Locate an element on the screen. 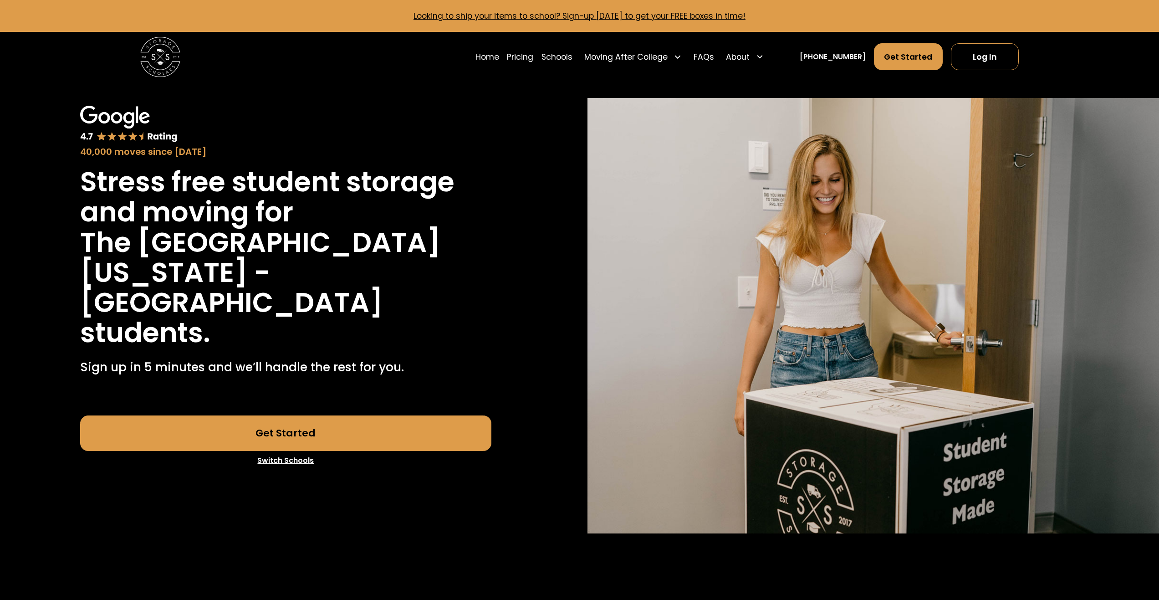  a: Switch Schools is located at coordinates (286, 460).